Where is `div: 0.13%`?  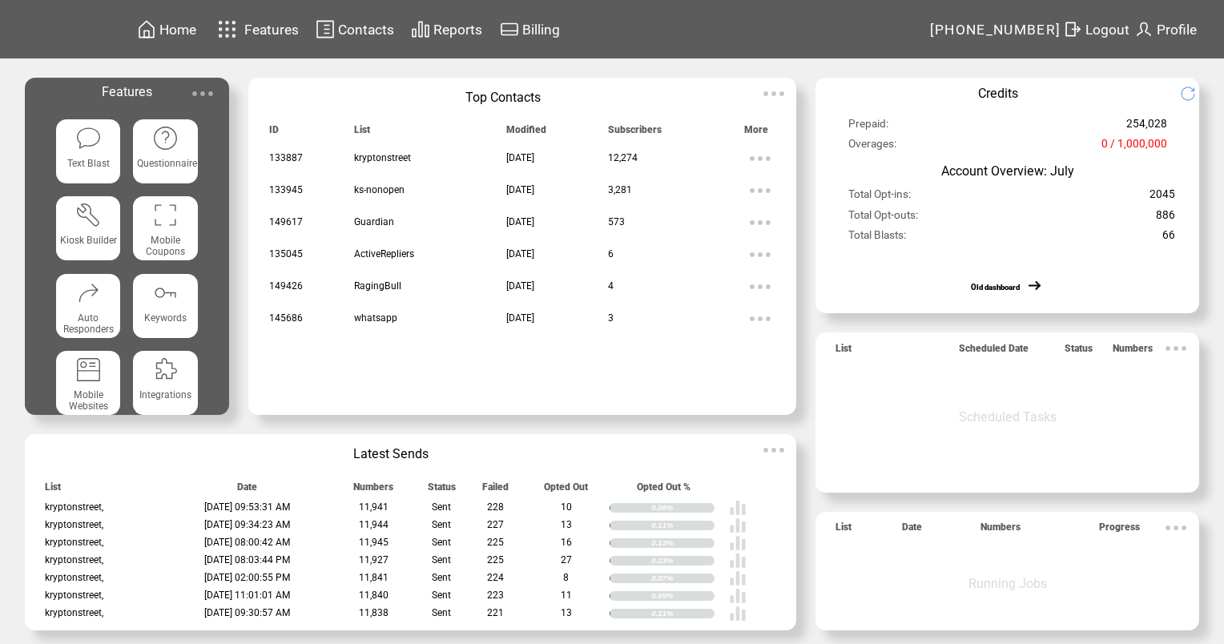 div: 0.13% is located at coordinates (682, 543).